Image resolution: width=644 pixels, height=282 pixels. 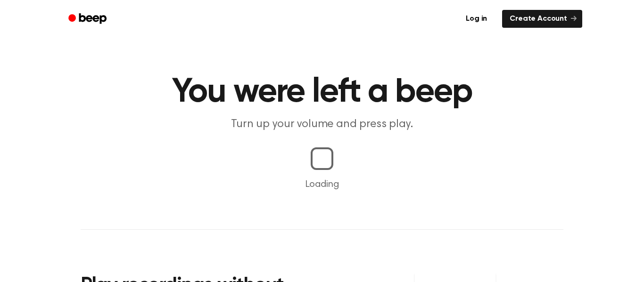 What do you see at coordinates (322, 124) in the screenshot?
I see `p: Turn up your volume and press play.` at bounding box center [322, 124].